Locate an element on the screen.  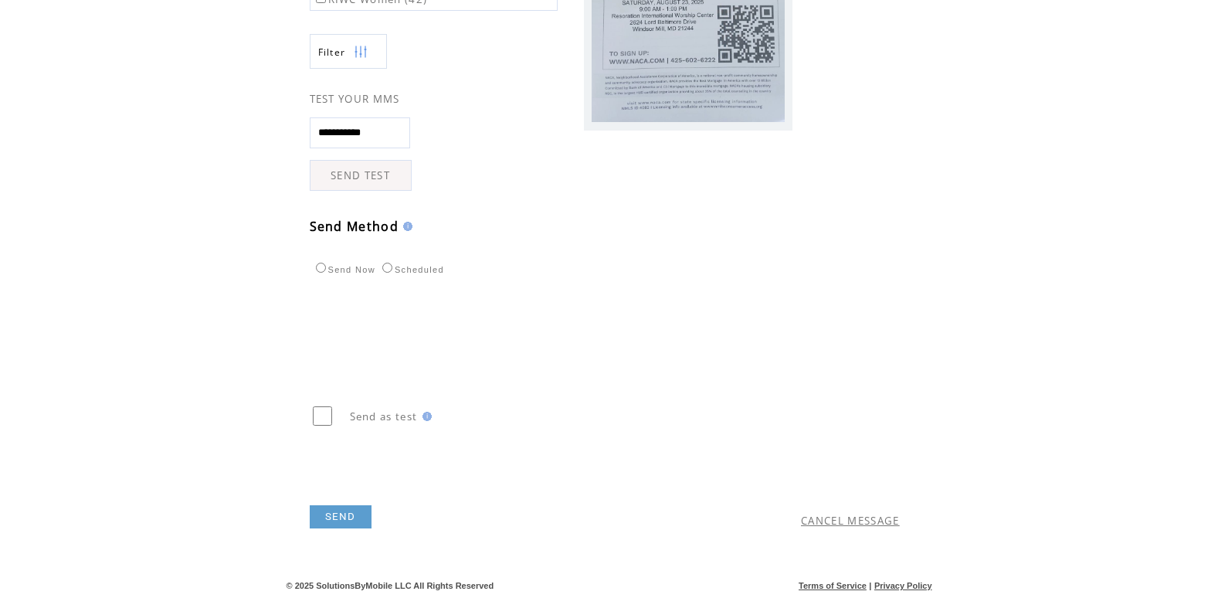
span: Send Method is located at coordinates (354, 226).